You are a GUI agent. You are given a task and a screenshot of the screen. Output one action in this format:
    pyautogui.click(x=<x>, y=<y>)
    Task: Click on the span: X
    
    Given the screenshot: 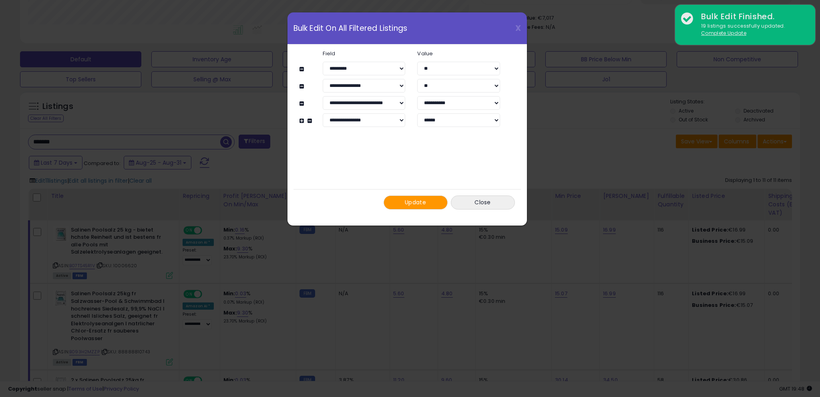 What is the action you would take?
    pyautogui.click(x=518, y=28)
    